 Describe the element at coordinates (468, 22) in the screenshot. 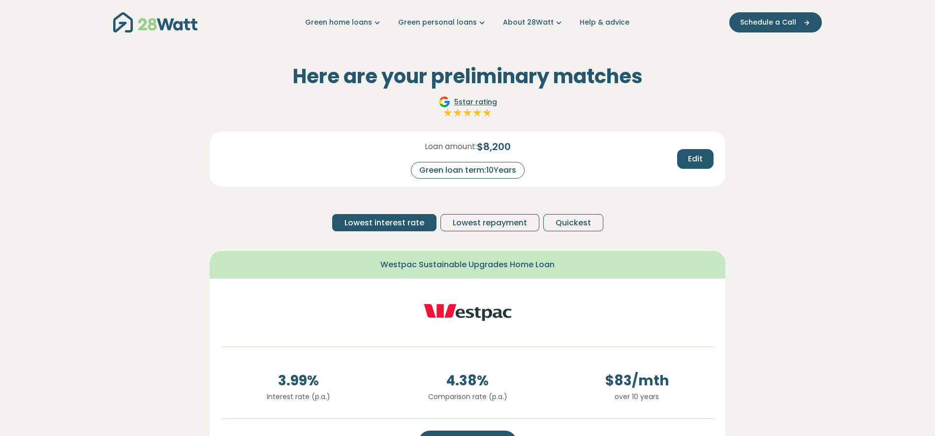

I see `nav: Main navigation` at that location.